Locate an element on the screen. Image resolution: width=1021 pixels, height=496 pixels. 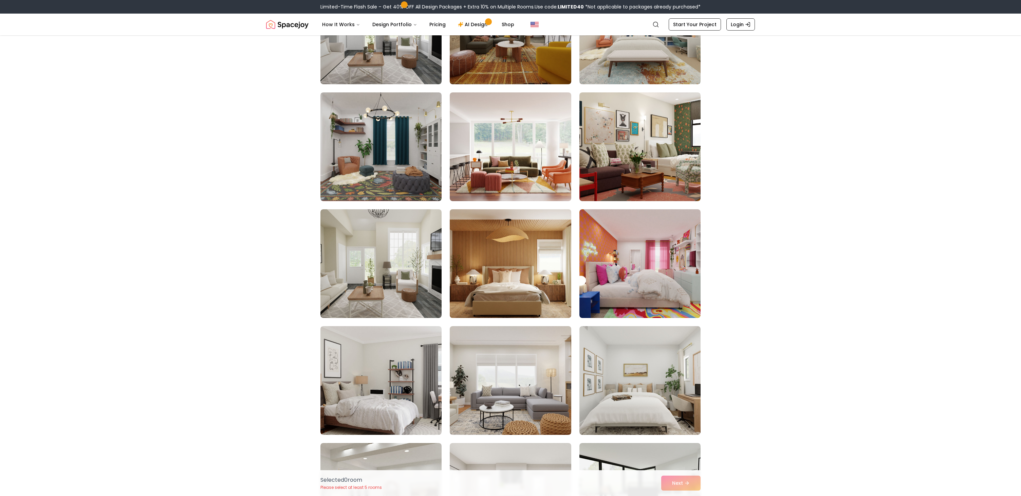
img: Room room-32 is located at coordinates (510, 263).